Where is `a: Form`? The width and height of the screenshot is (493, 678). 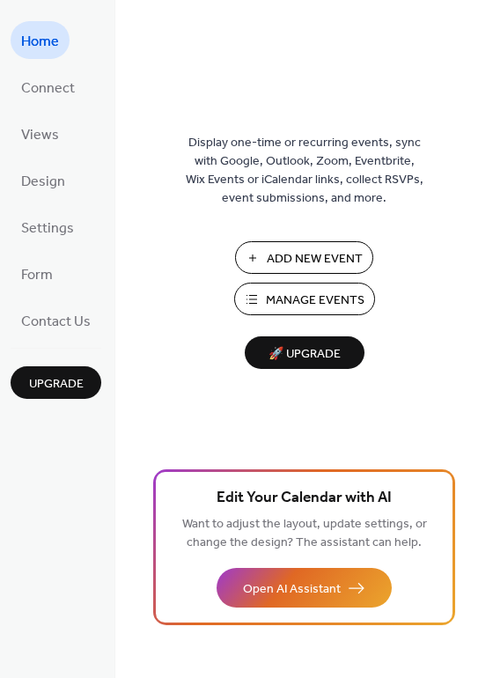
a: Form is located at coordinates (37, 273).